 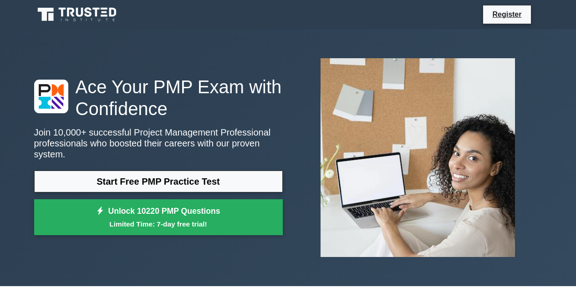 What do you see at coordinates (158, 224) in the screenshot?
I see `small: Limited Time: 7-day free trial!` at bounding box center [158, 224].